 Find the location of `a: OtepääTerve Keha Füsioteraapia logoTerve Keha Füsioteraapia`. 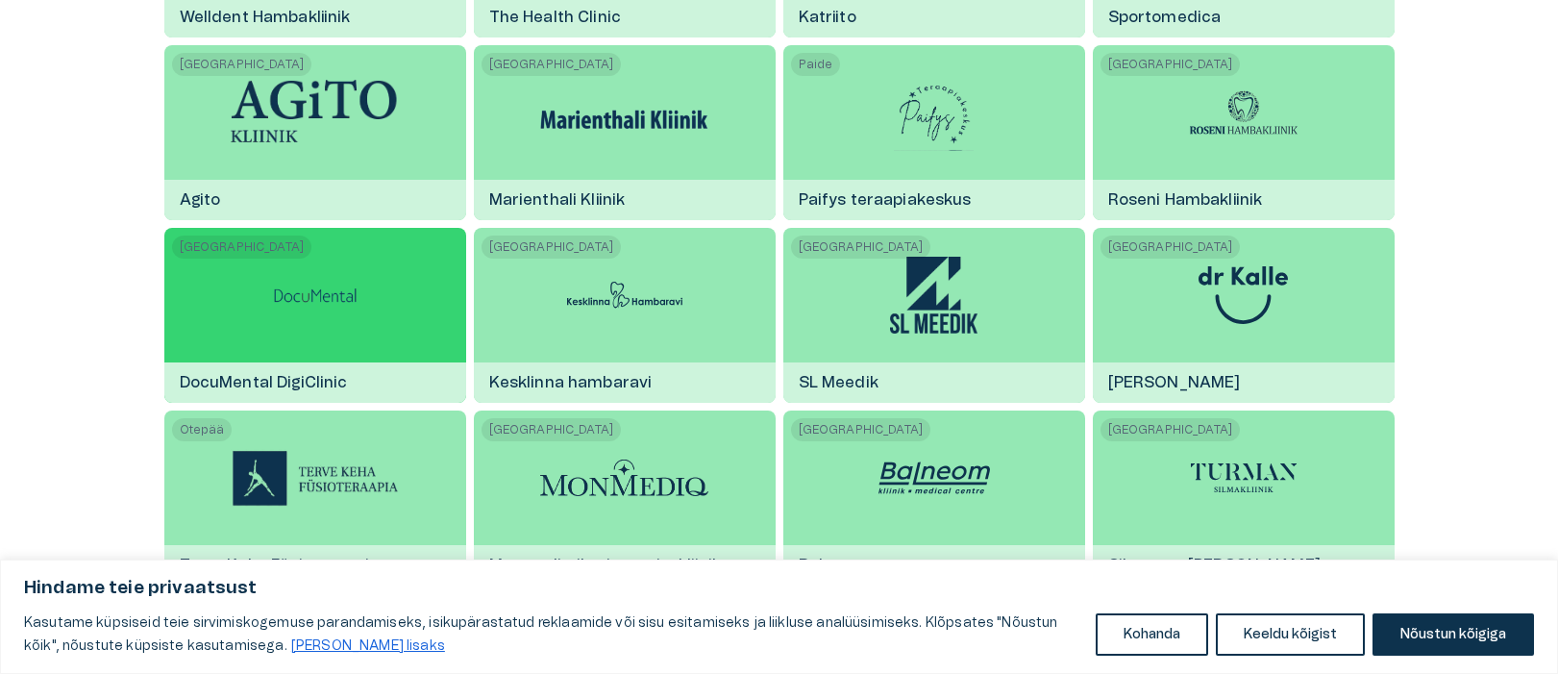

a: OtepääTerve Keha Füsioteraapia logoTerve Keha Füsioteraapia is located at coordinates (315, 498).